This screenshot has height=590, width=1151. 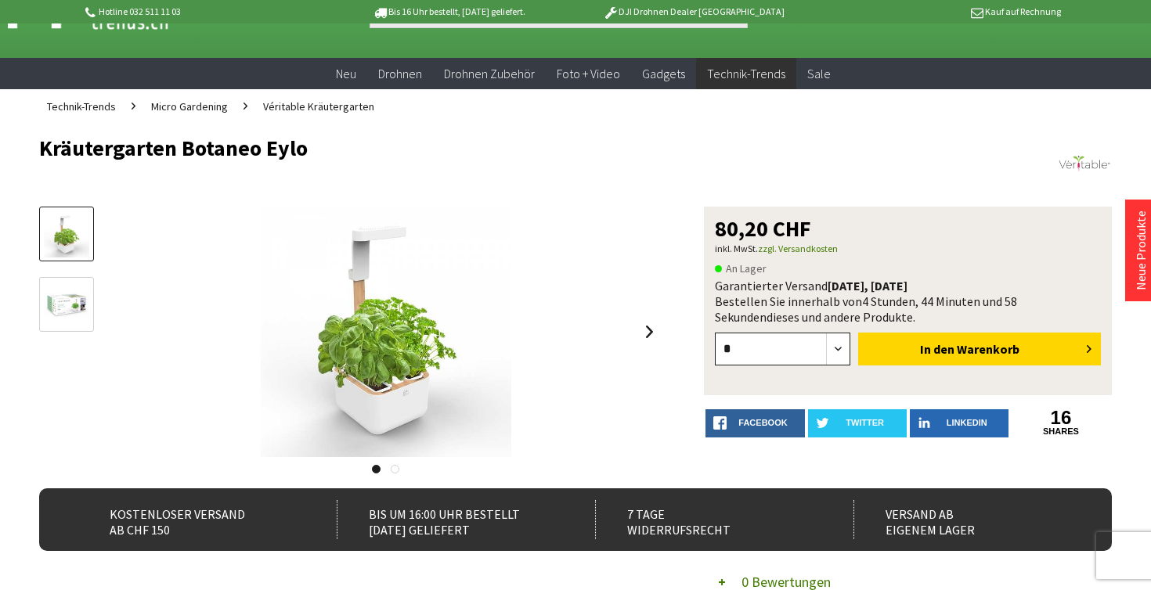 I want to click on a: Drohnen, so click(x=400, y=74).